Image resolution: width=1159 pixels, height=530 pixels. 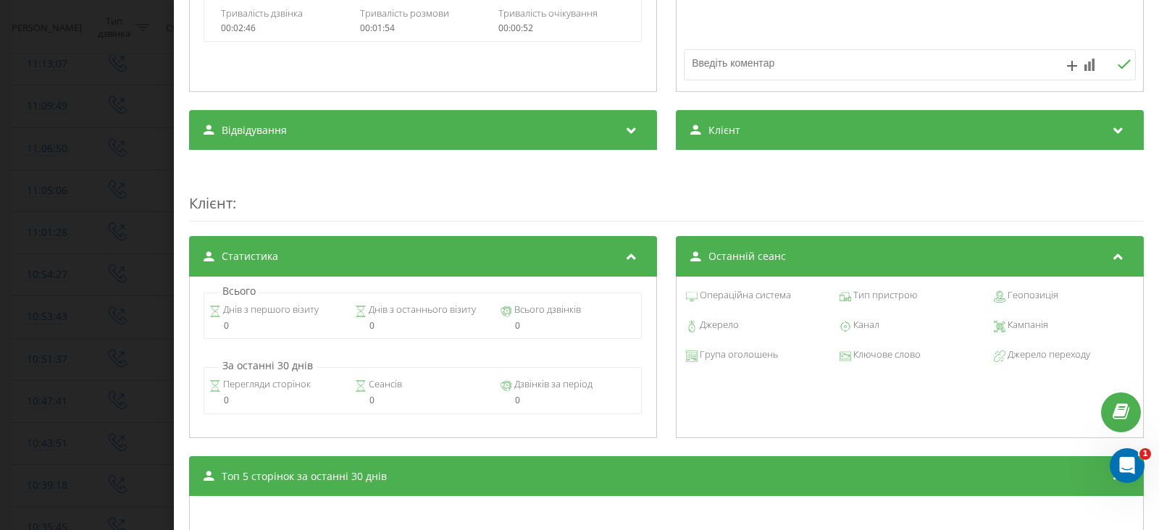 I want to click on span: Геопозиція, so click(x=1031, y=296).